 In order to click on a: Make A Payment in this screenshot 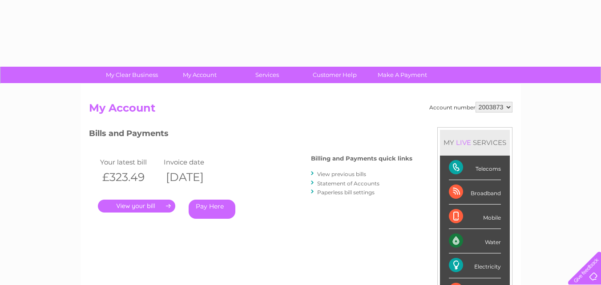, I will do `click(402, 75)`.